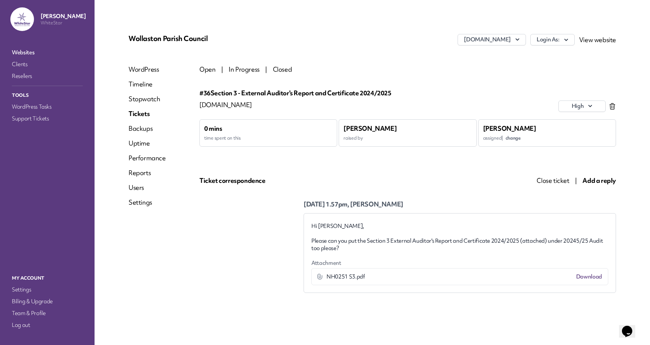 This screenshot has width=650, height=345. Describe the element at coordinates (612, 106) in the screenshot. I see `div: Click to delete ticket` at that location.